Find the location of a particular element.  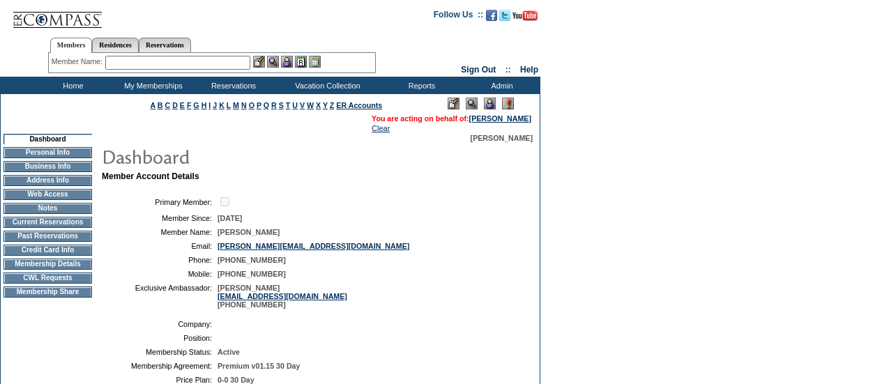

img: Reservations is located at coordinates (300, 61).